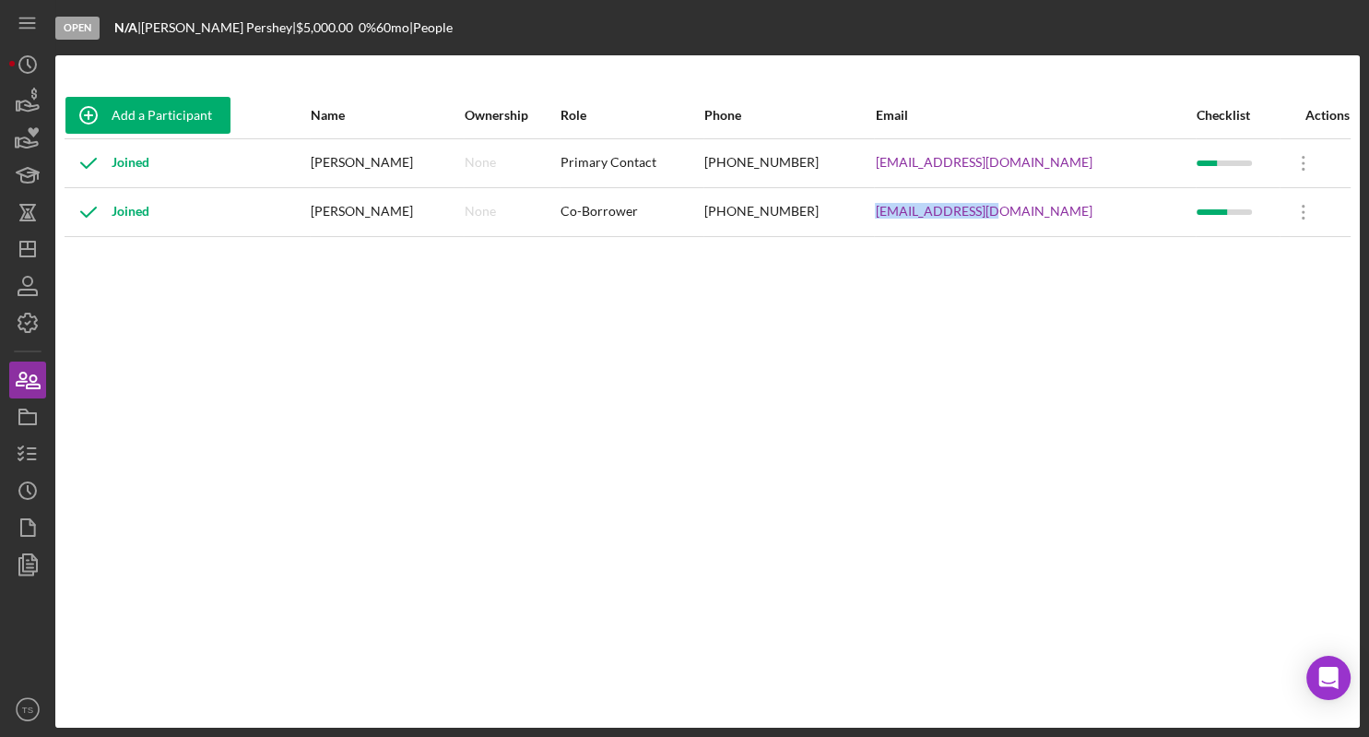 This screenshot has height=737, width=1369. Describe the element at coordinates (788, 115) in the screenshot. I see `div: Phone` at that location.